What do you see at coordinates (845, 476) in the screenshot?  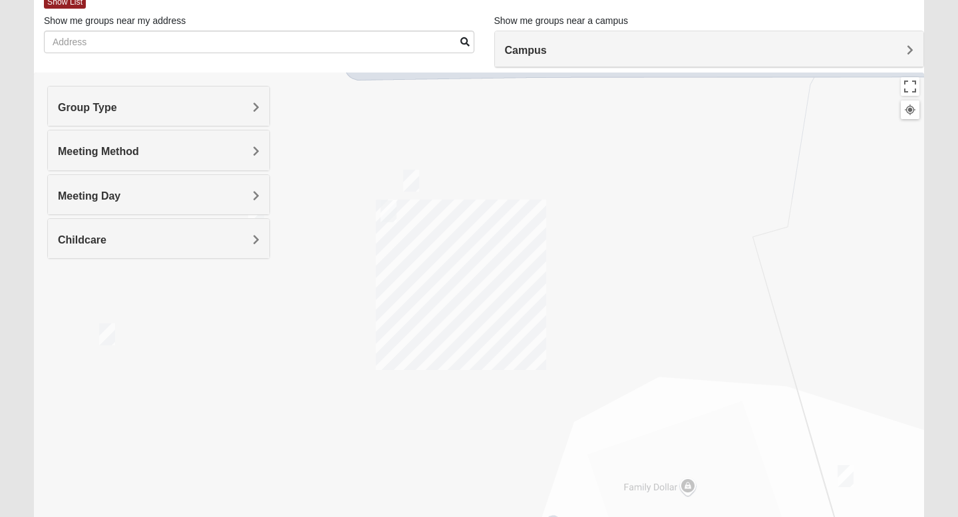 I see `div: On Campus Mixed Bales/Kentzell 32218` at bounding box center [845, 476].